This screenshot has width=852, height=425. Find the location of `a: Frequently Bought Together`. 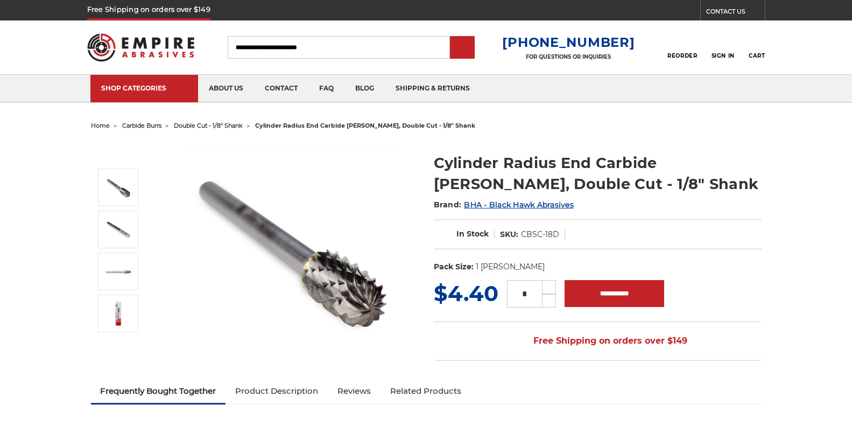

a: Frequently Bought Together is located at coordinates (158, 391).